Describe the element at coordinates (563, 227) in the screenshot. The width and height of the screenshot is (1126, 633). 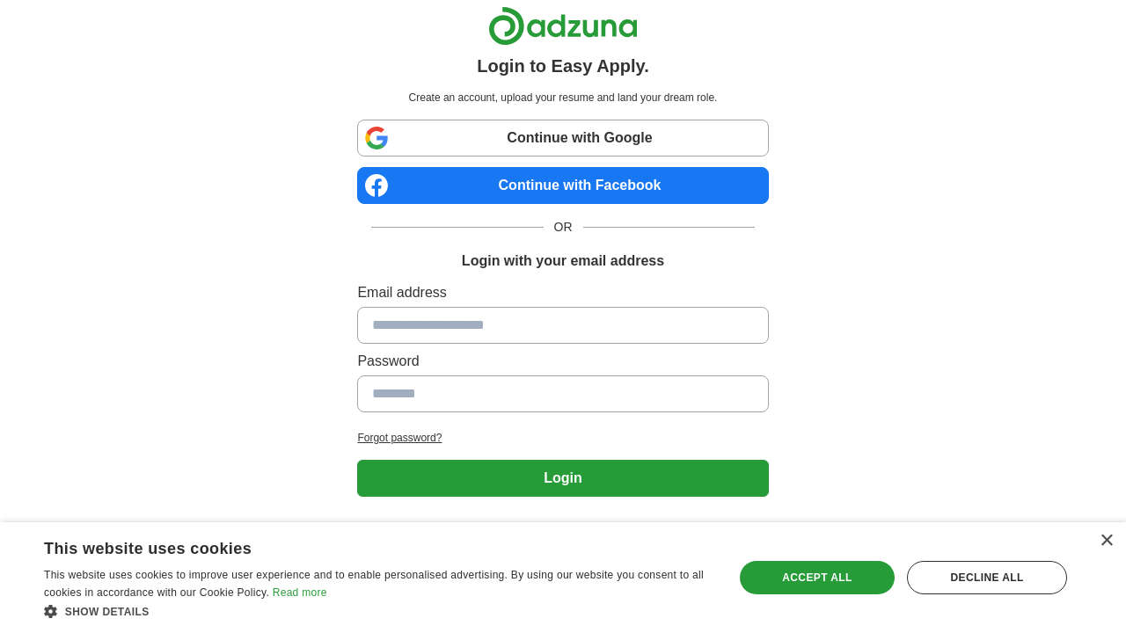
I see `span: OR` at that location.